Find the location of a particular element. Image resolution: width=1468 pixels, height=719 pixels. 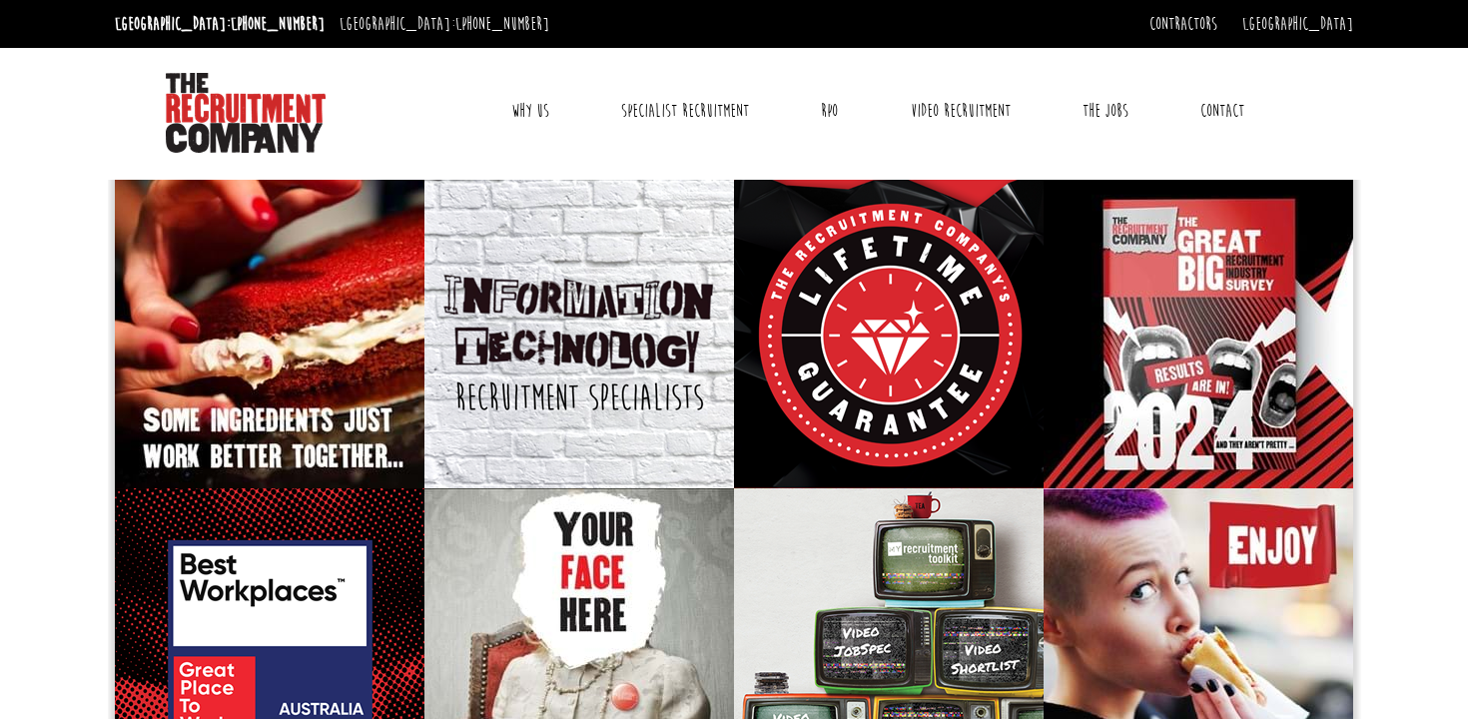

a: Video Recruitment is located at coordinates (961, 111).